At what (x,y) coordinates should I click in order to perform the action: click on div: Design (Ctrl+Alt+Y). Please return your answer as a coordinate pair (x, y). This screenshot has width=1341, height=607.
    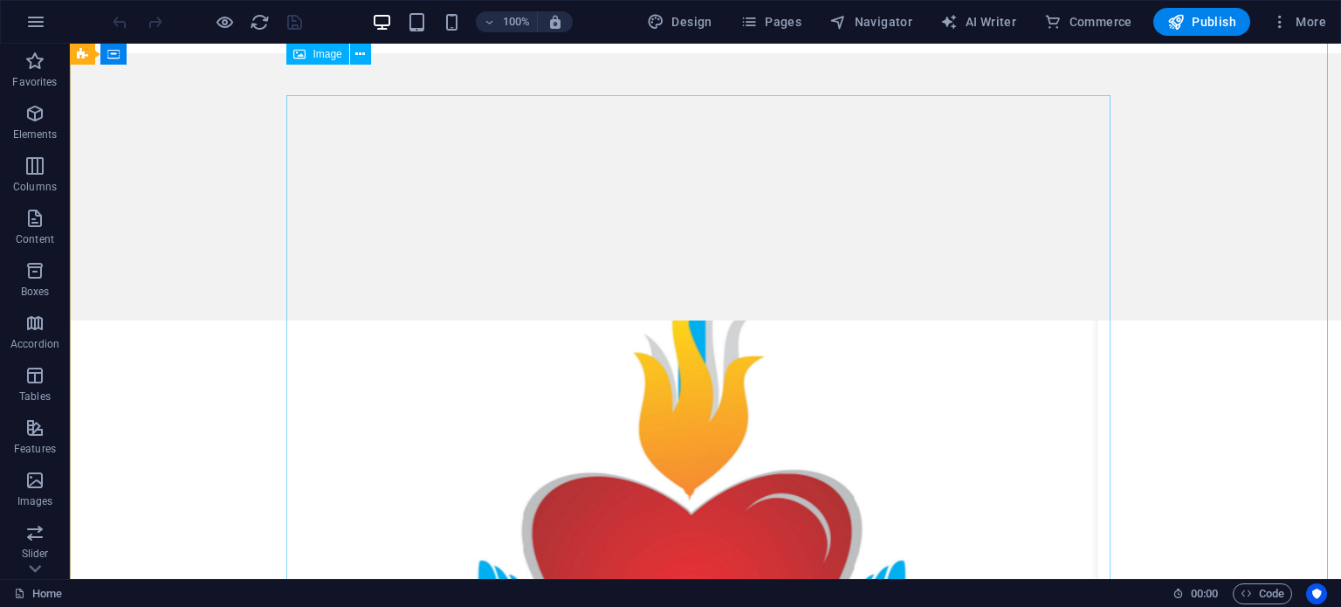
    Looking at the image, I should click on (679, 22).